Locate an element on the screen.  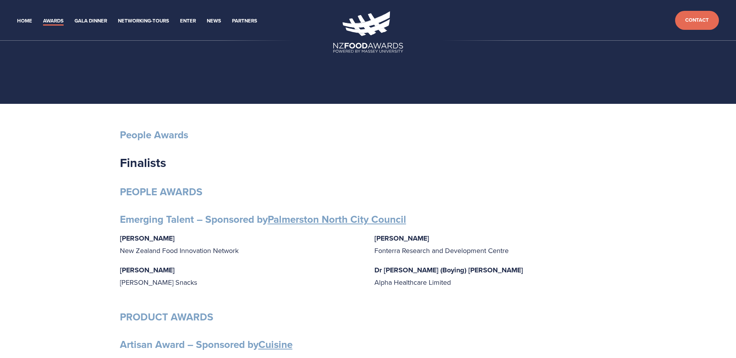
h3: People Awards is located at coordinates (368, 135).